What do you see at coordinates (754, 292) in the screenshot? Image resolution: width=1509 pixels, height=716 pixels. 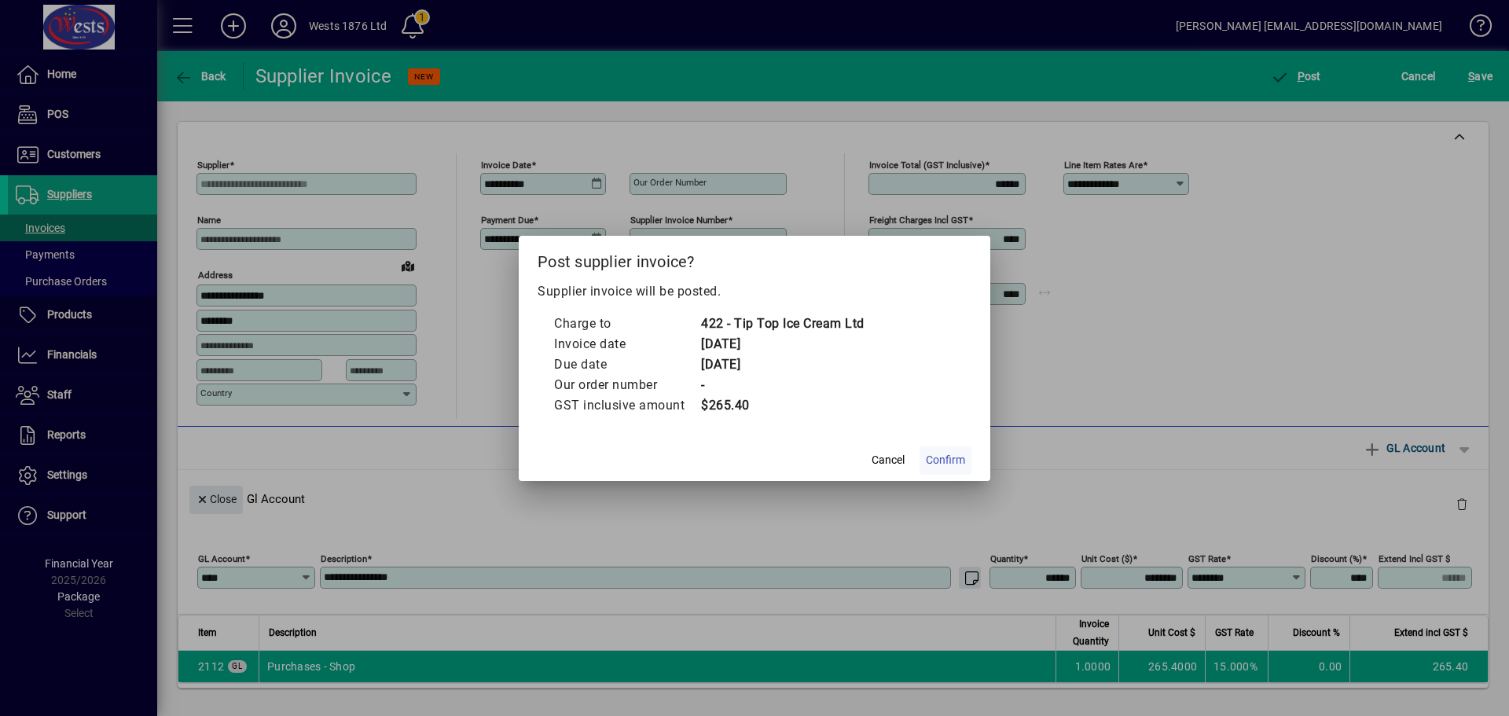 I see `p: Supplier invoice will be posted.` at bounding box center [754, 292].